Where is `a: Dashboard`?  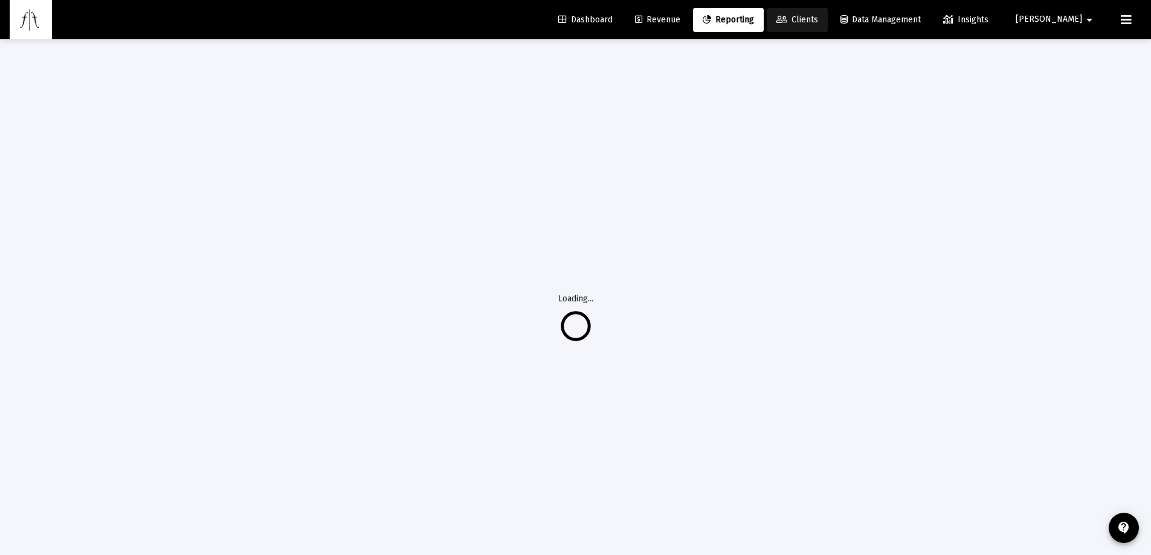
a: Dashboard is located at coordinates (585, 20).